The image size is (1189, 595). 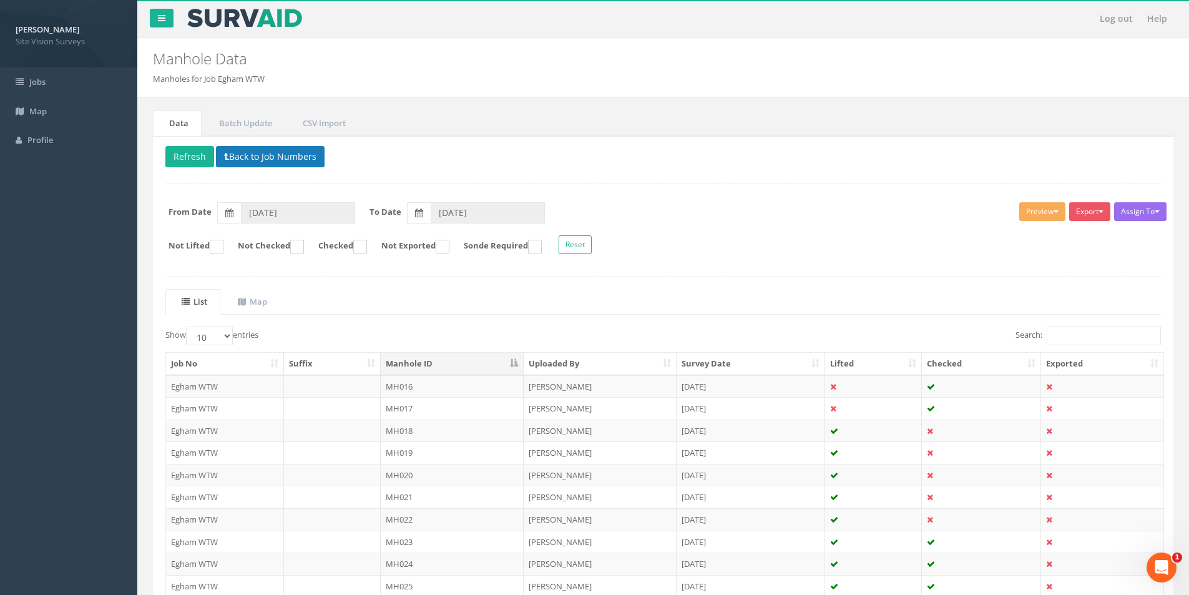 I want to click on button: Back to Job Numbers, so click(x=270, y=157).